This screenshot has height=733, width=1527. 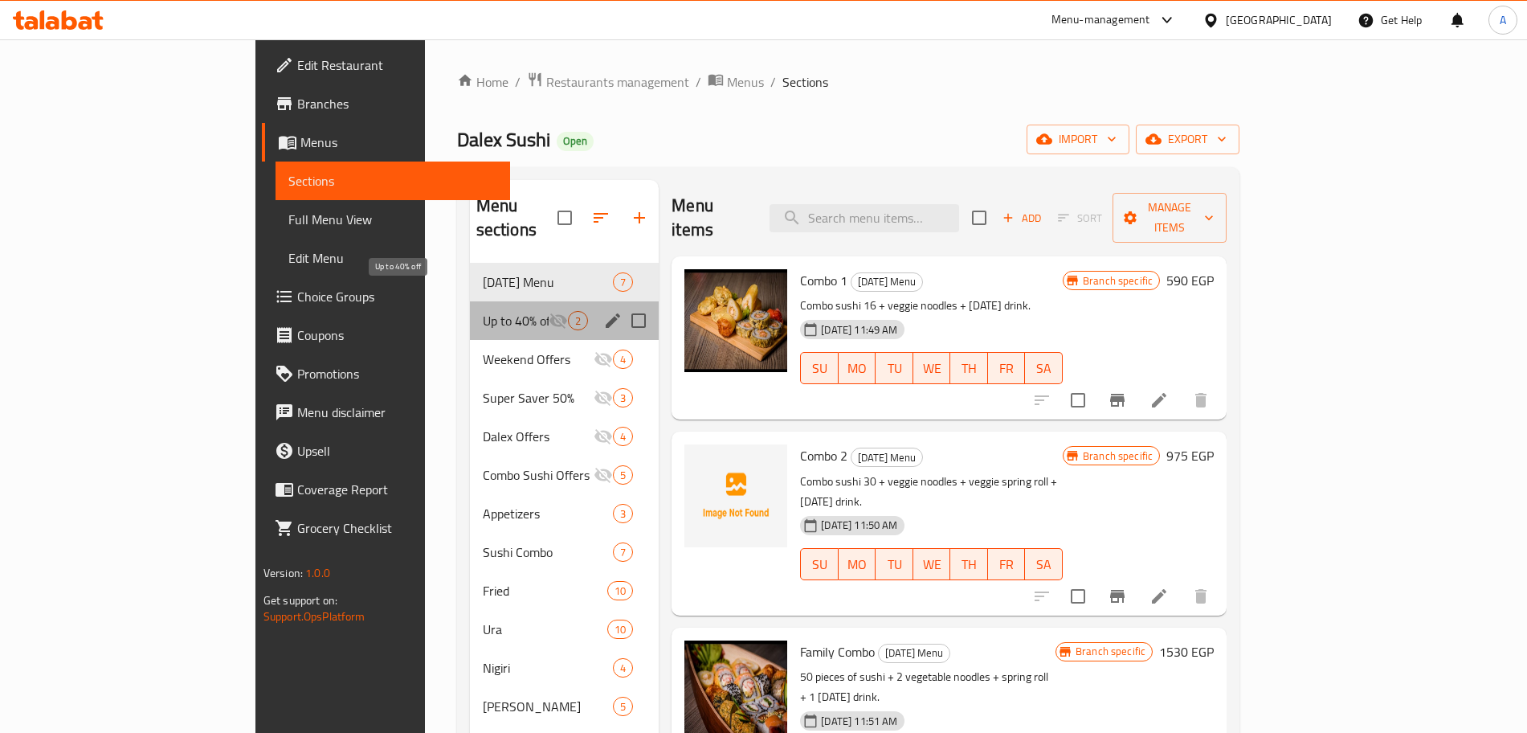 What do you see at coordinates (736, 321) in the screenshot?
I see `img: Combo 1` at bounding box center [736, 321].